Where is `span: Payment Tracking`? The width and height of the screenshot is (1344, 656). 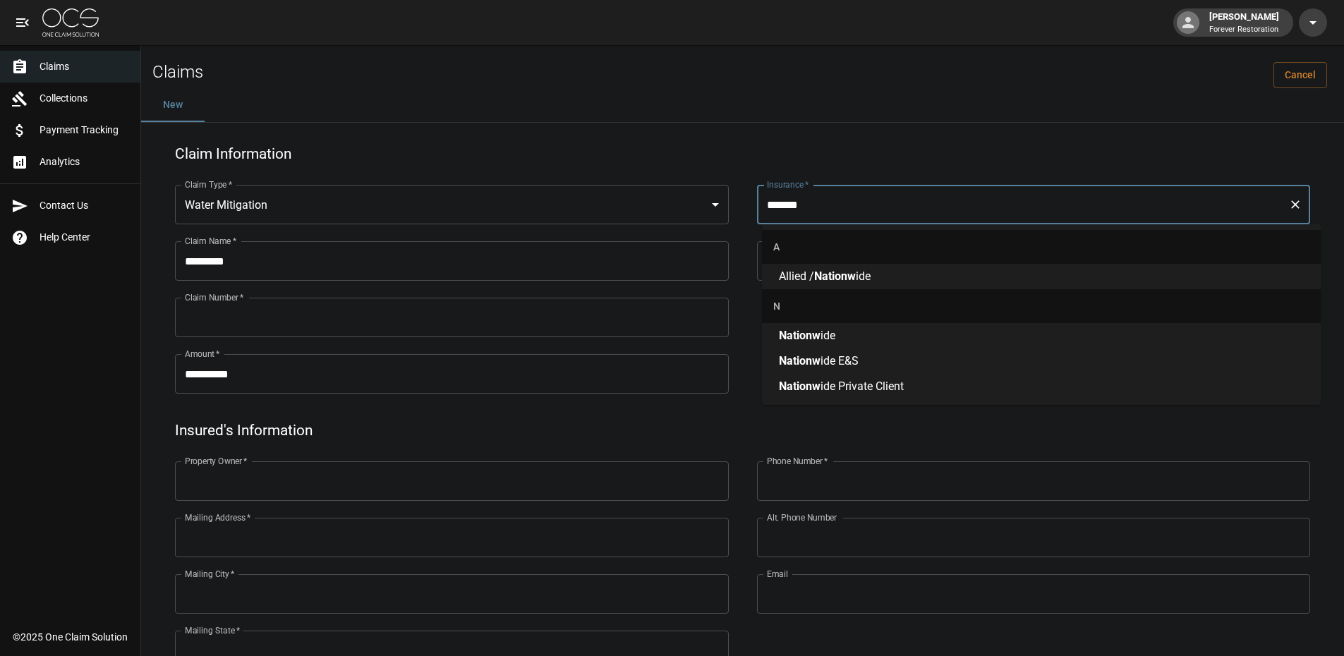
span: Payment Tracking is located at coordinates (84, 130).